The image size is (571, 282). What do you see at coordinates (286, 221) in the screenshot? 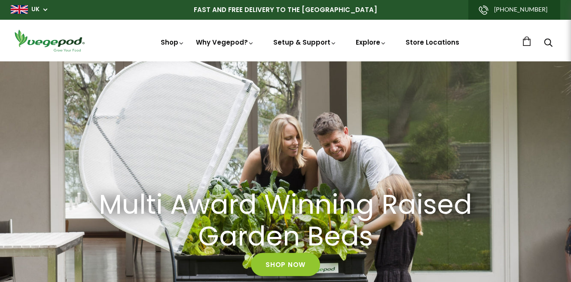
I see `a: Multi Award Winning Raised Garden Beds` at bounding box center [286, 221].